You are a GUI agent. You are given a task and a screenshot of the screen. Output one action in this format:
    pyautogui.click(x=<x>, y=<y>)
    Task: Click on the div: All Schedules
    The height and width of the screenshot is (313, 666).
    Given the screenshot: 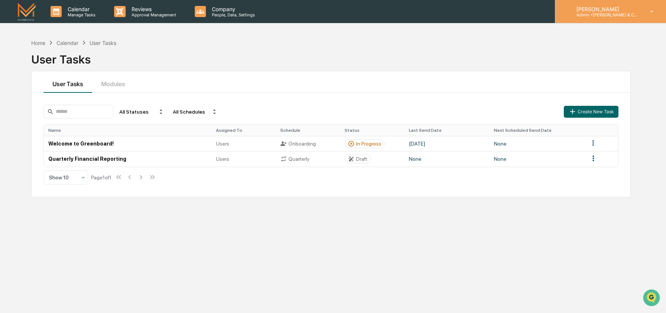 What is the action you would take?
    pyautogui.click(x=195, y=112)
    